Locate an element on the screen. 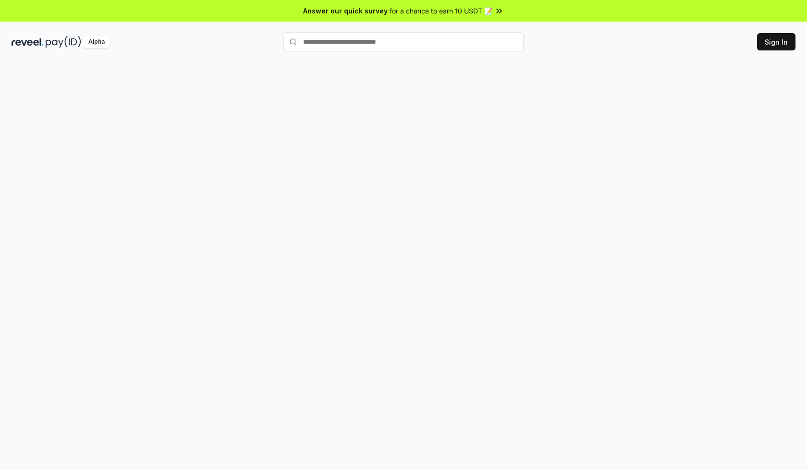 The image size is (807, 470). button: Sign In is located at coordinates (776, 42).